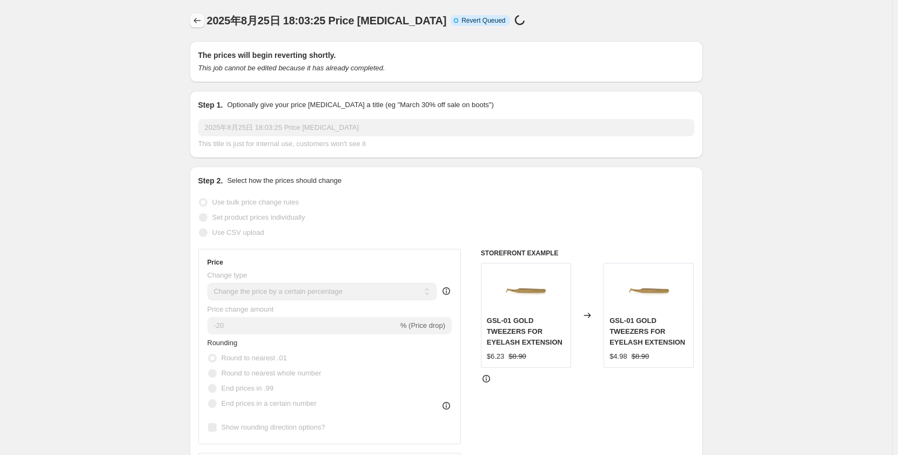 Image resolution: width=898 pixels, height=455 pixels. What do you see at coordinates (211, 181) in the screenshot?
I see `h2: Step 2.` at bounding box center [211, 181].